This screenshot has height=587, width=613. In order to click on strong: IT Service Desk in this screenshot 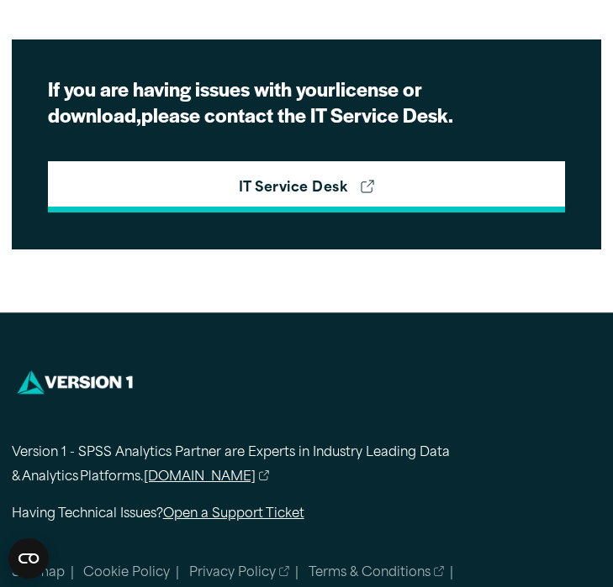, I will do `click(292, 189)`.